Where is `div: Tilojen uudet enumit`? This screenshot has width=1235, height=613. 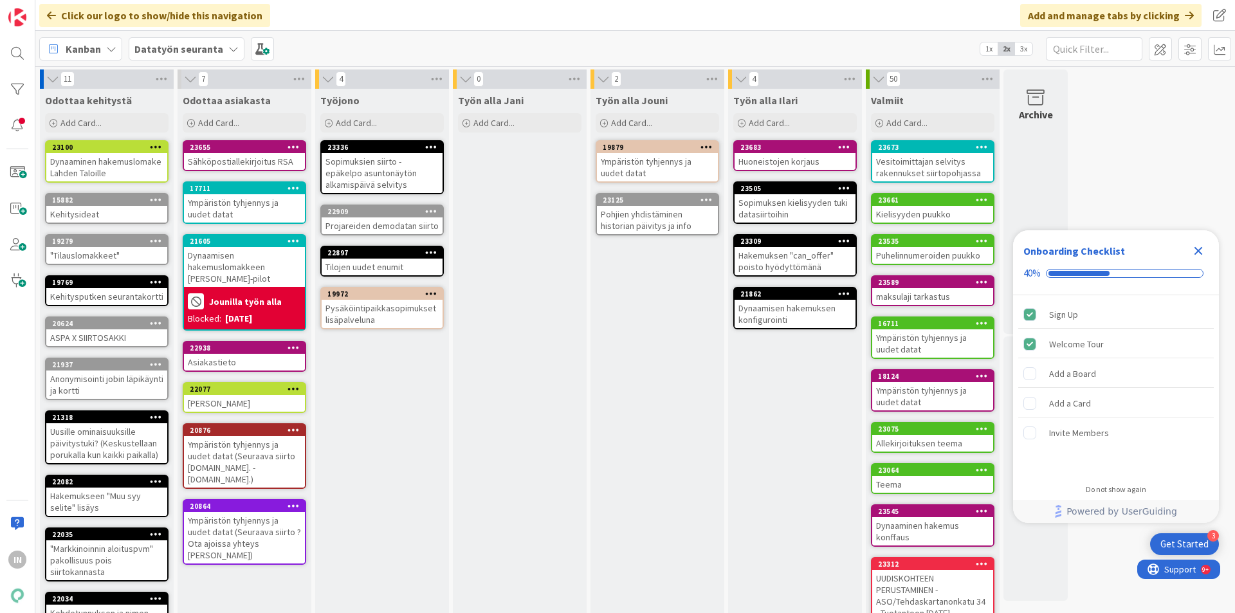
div: Tilojen uudet enumit is located at coordinates (382, 267).